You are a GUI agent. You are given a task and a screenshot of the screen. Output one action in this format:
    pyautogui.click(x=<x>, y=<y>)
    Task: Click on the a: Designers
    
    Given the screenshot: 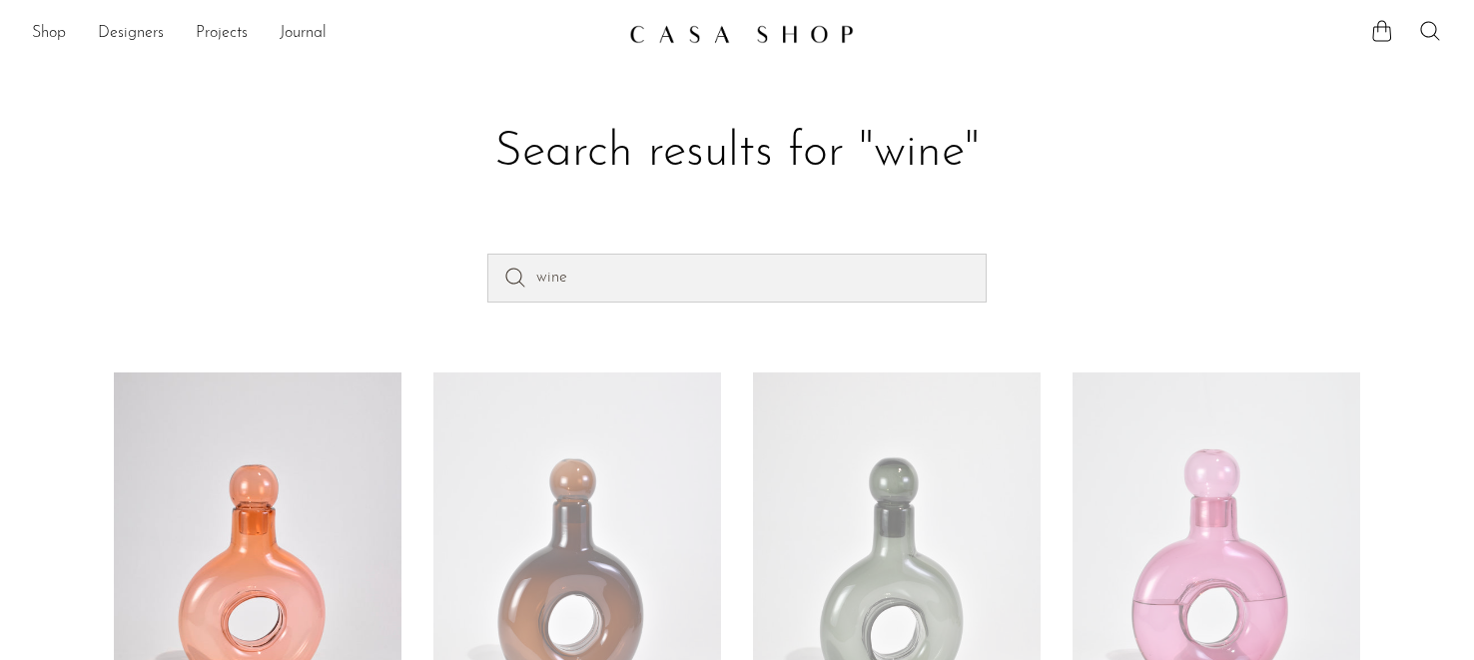 What is the action you would take?
    pyautogui.click(x=131, y=34)
    